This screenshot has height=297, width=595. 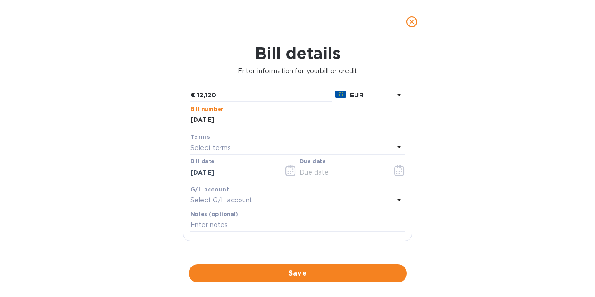 I want to click on b: Terms, so click(x=200, y=136).